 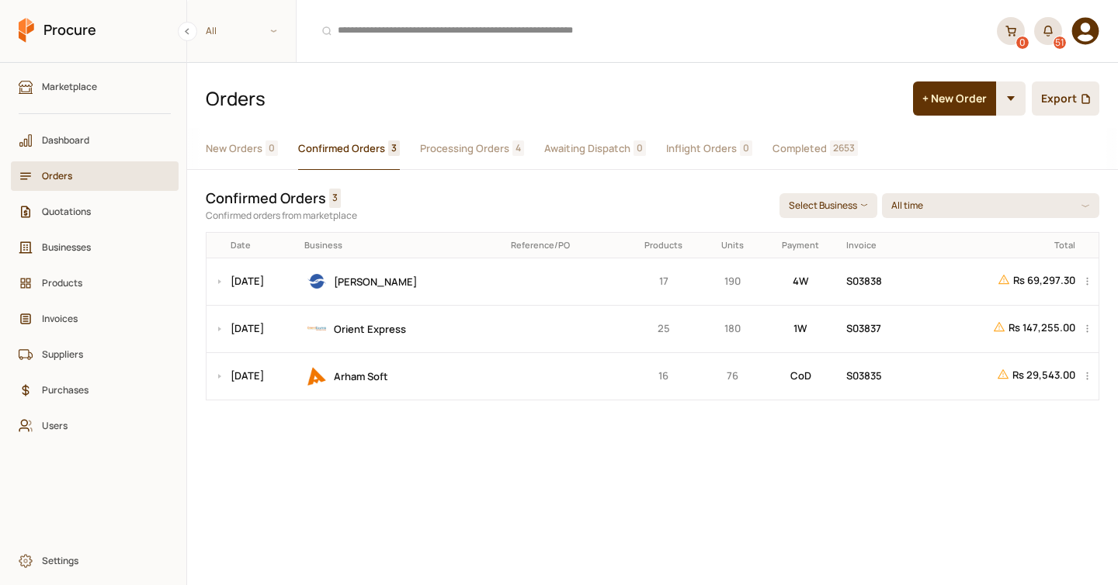 What do you see at coordinates (664, 328) in the screenshot?
I see `p: 25` at bounding box center [664, 328].